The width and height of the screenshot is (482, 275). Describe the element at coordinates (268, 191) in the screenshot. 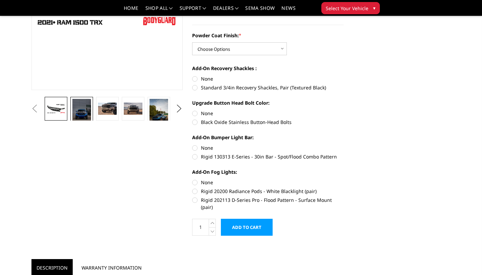

I see `label: Rigid 20200 Radiance Pods - White Blacklight (pair)` at that location.